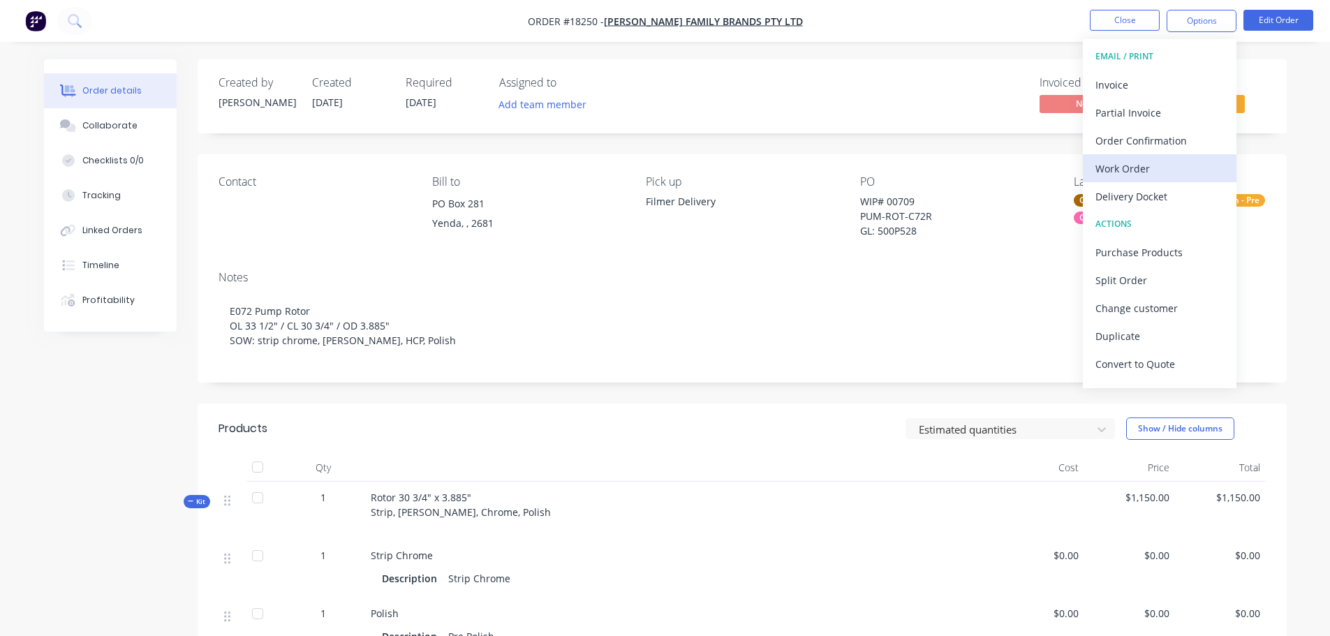 This screenshot has height=636, width=1330. Describe the element at coordinates (351, 82) in the screenshot. I see `div: Created` at that location.